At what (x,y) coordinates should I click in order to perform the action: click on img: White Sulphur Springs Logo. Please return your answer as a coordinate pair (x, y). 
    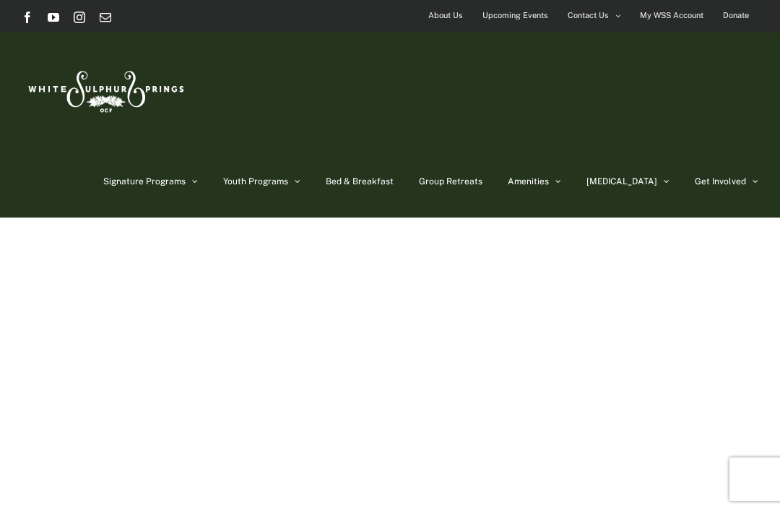
    Looking at the image, I should click on (105, 89).